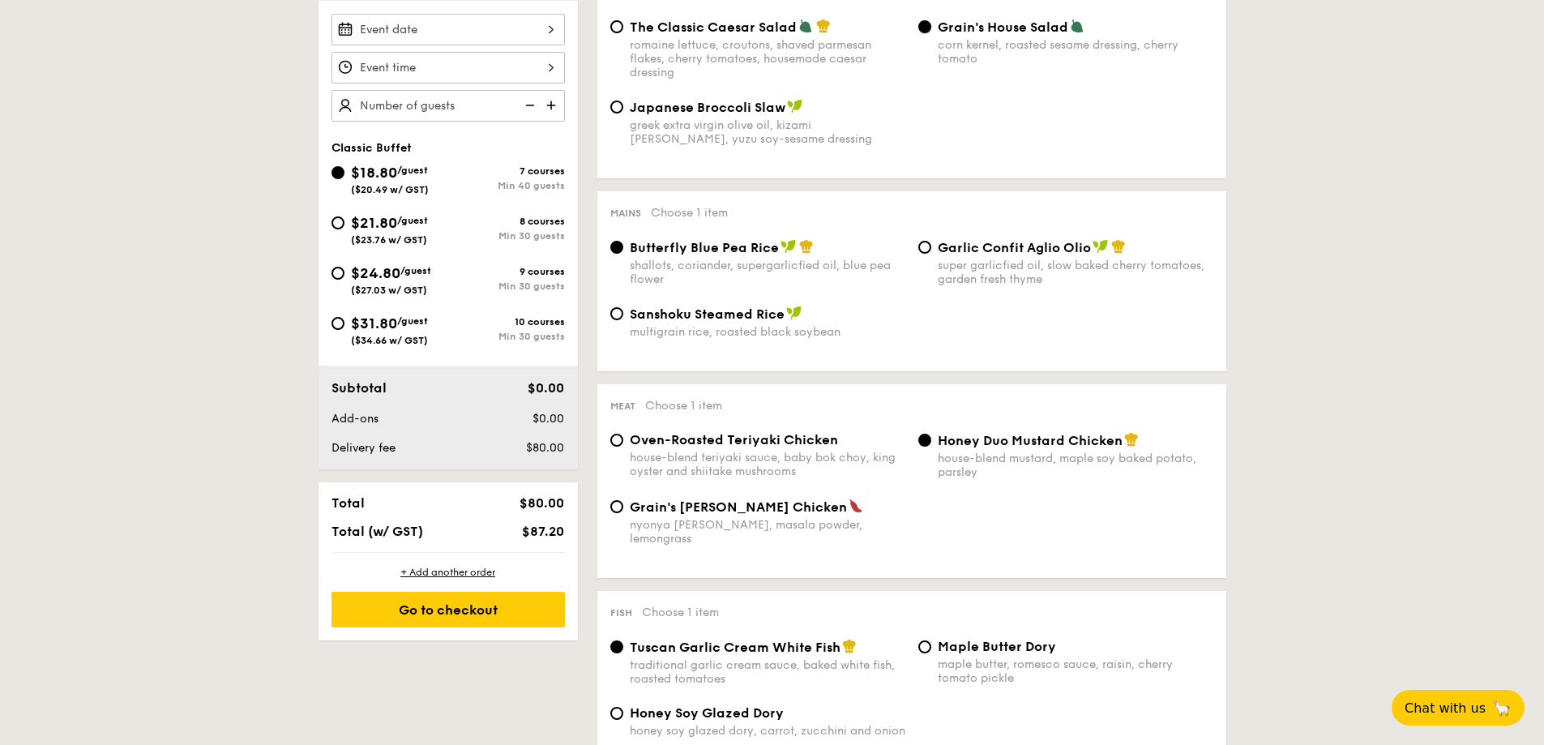 The image size is (1544, 745). I want to click on input: Number of guests, so click(448, 105).